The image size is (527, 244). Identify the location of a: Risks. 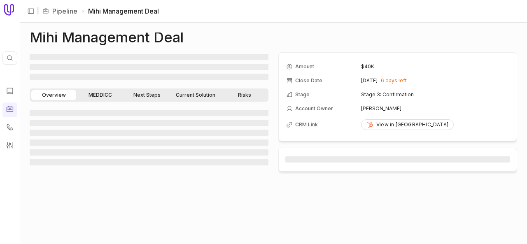
(244, 95).